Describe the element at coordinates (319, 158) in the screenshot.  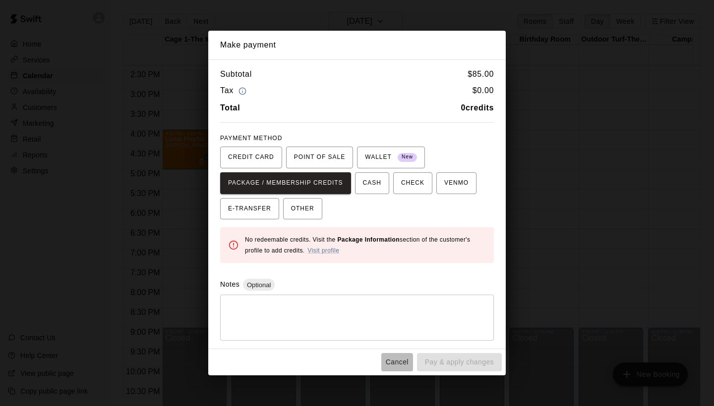
I see `button: POINT OF SALE` at that location.